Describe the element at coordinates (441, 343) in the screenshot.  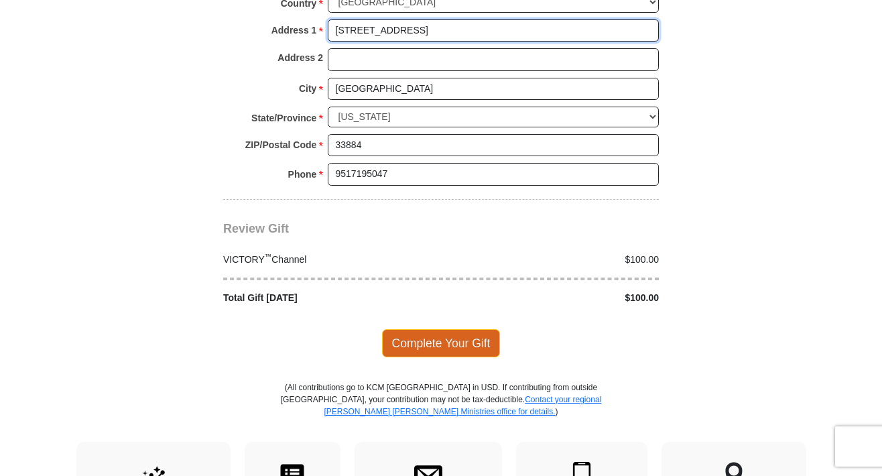
I see `span: Complete Your Gift` at that location.